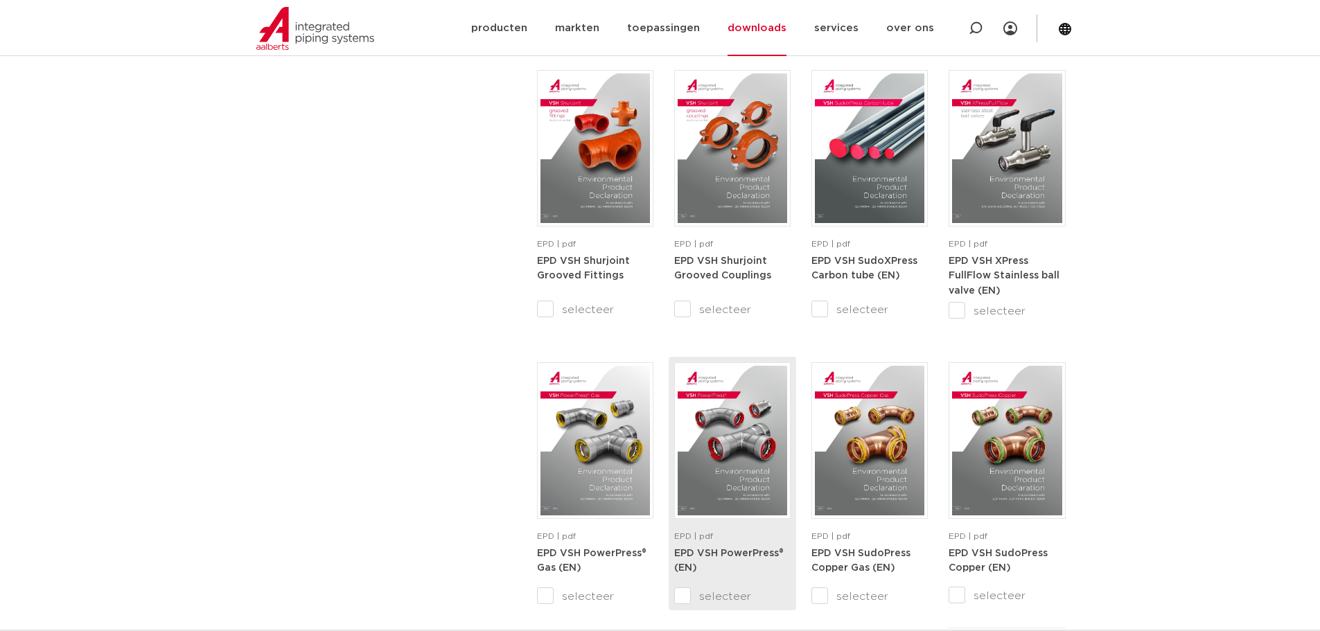  What do you see at coordinates (1007, 441) in the screenshot?
I see `img: VSH-SudoPress-Copper_A4EPD_5011072_EN-pdf.jpg` at bounding box center [1007, 441].